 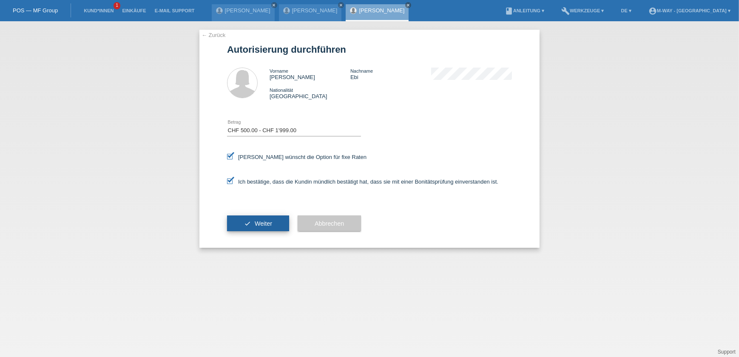 I want to click on div: Ebi, so click(x=391, y=74).